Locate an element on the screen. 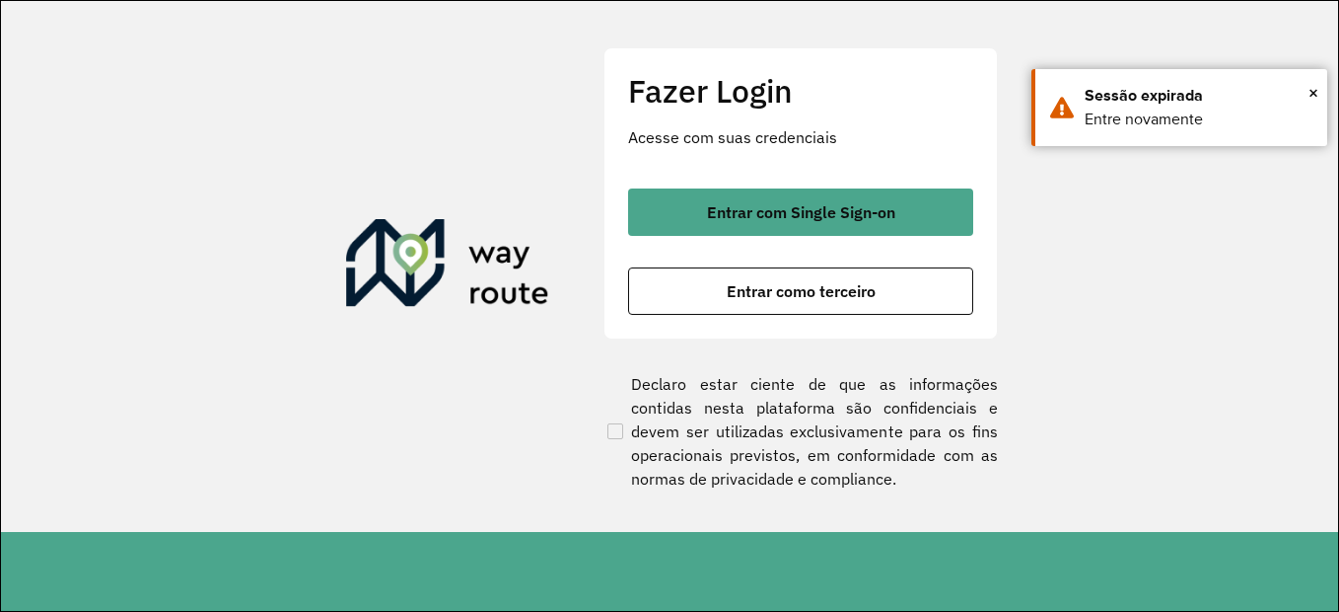  label: Declaro estar ciente de que as informações contidas nesta plataforma são confidenciais e devem se... is located at coordinates (801, 431).